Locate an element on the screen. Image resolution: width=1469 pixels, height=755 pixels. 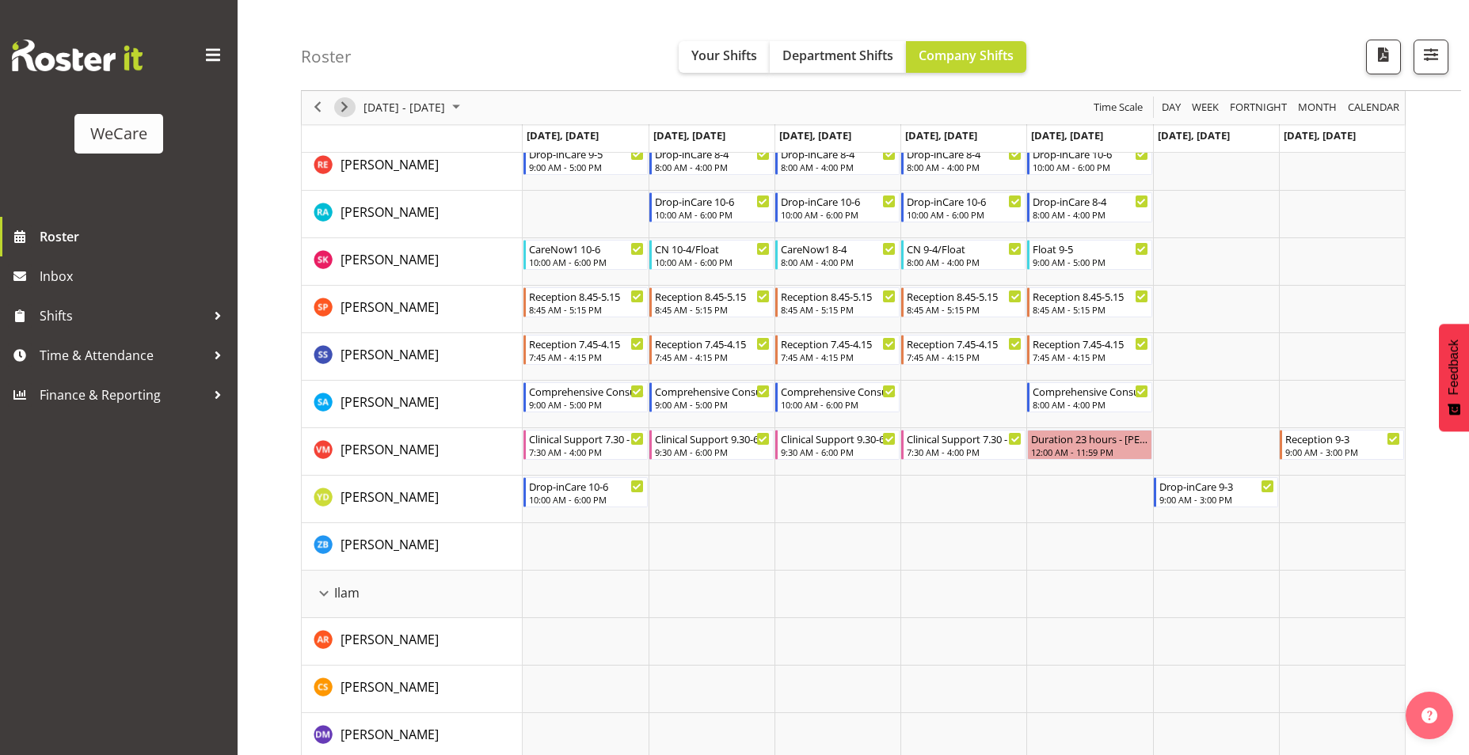
div: Rachna Anderson"s event - Drop-inCare 10-6 Begin From Wednesday, October 15, 2025 at 10:00:00 AM ... is located at coordinates (837, 207).